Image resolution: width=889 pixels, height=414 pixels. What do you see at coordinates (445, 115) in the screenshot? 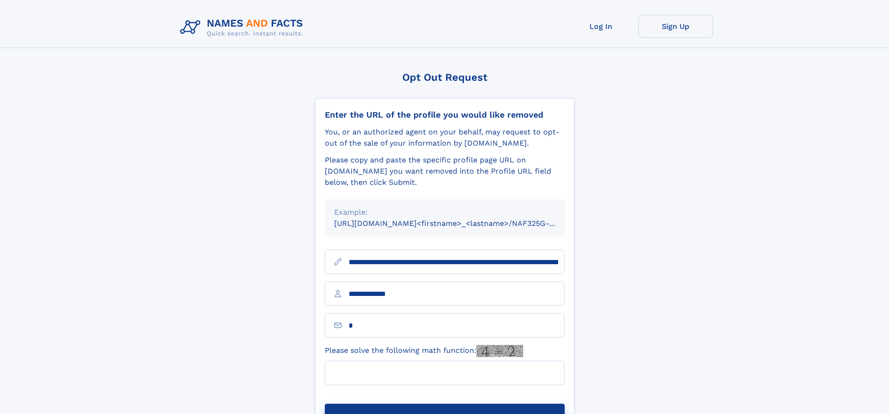
I see `div: Enter the URL of the profile you would like removed` at bounding box center [445, 115].